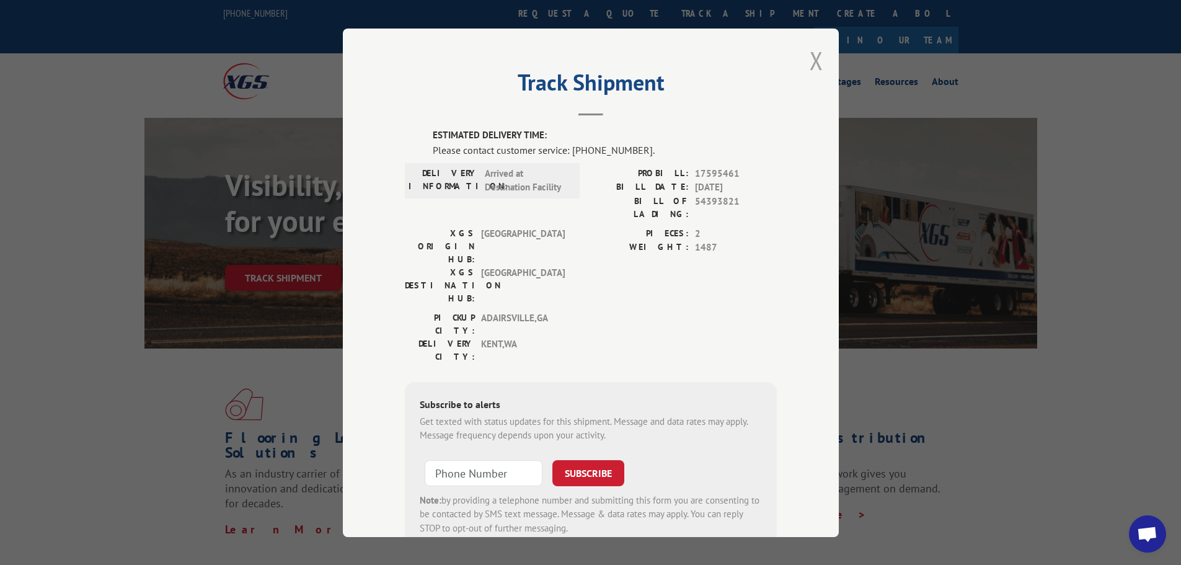  Describe the element at coordinates (440, 246) in the screenshot. I see `label: XGS ORIGIN HUB:` at that location.